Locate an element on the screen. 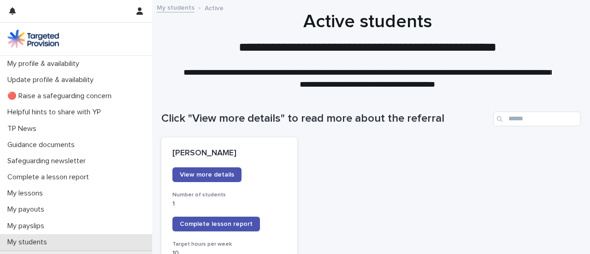 This screenshot has height=254, width=590. p: My payouts is located at coordinates (28, 209).